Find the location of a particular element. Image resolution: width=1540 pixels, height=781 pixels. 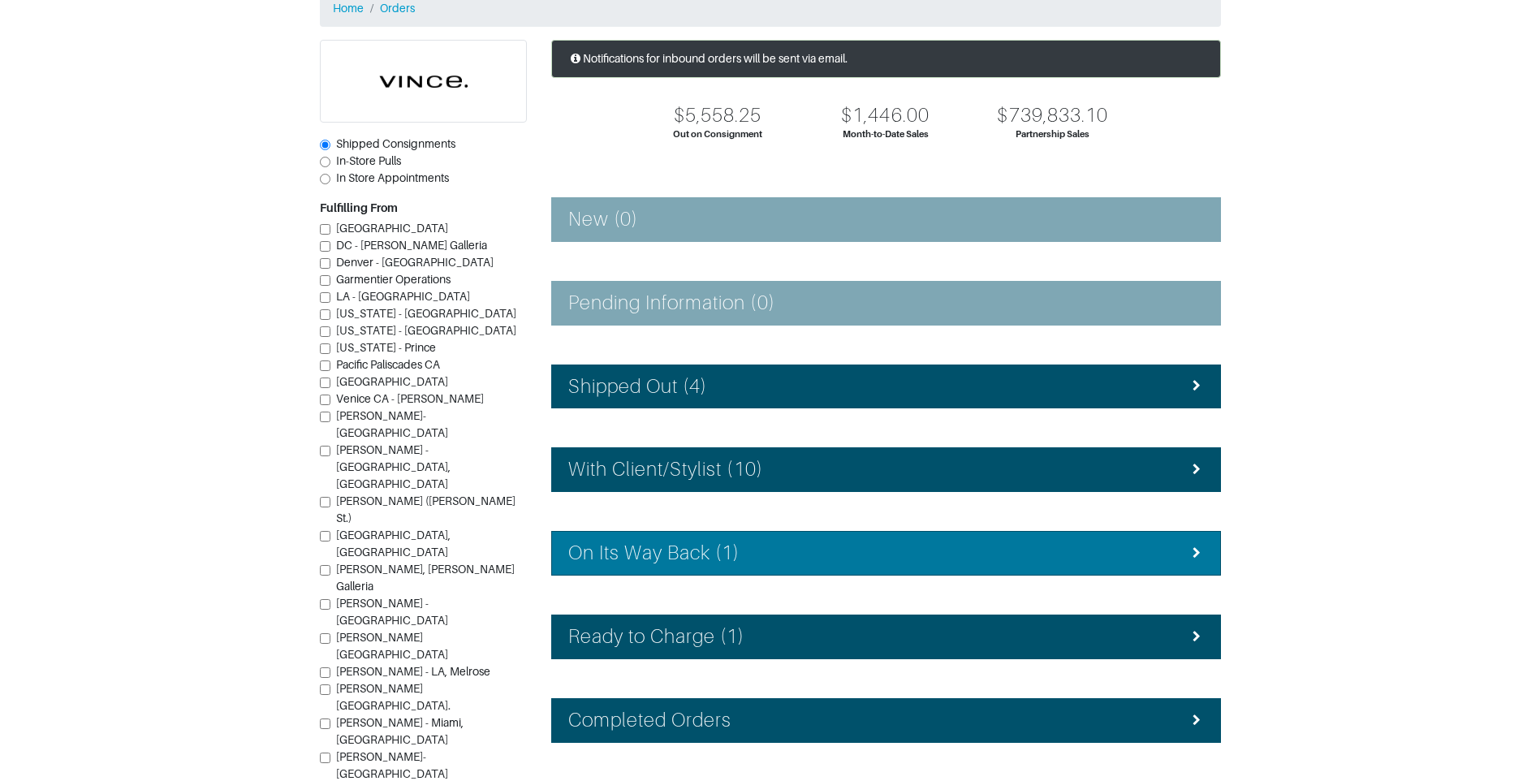

input: In Store Appointments is located at coordinates (325, 179).